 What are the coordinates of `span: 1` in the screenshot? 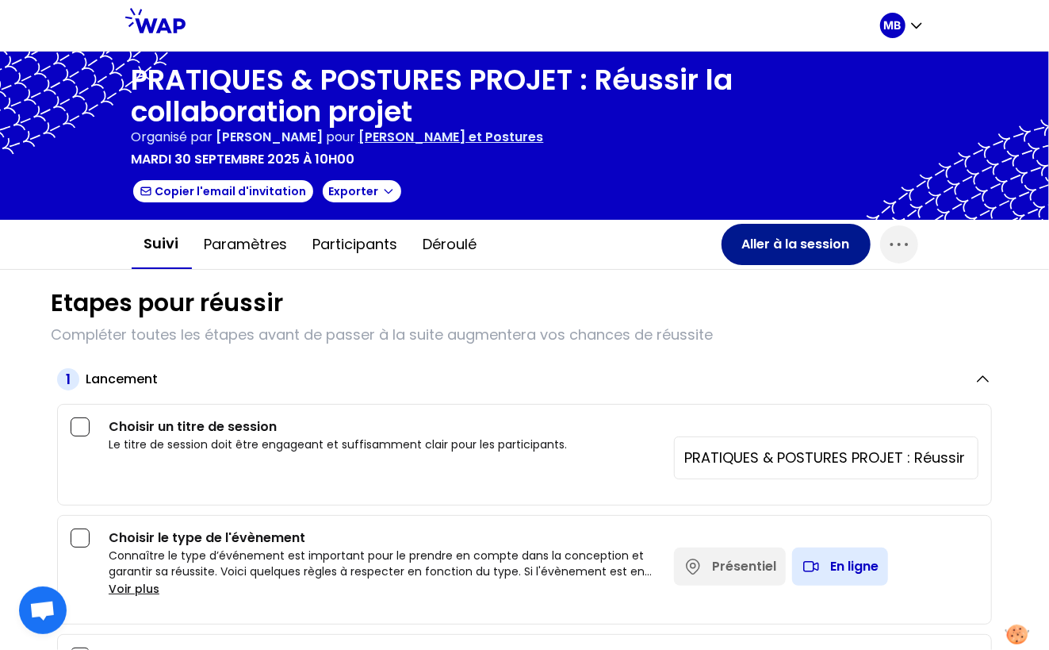 It's located at (68, 379).